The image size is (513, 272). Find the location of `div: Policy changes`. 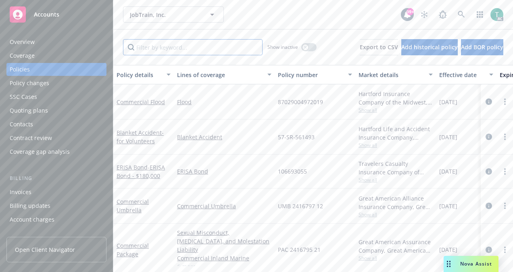

div: Policy changes is located at coordinates (29, 83).